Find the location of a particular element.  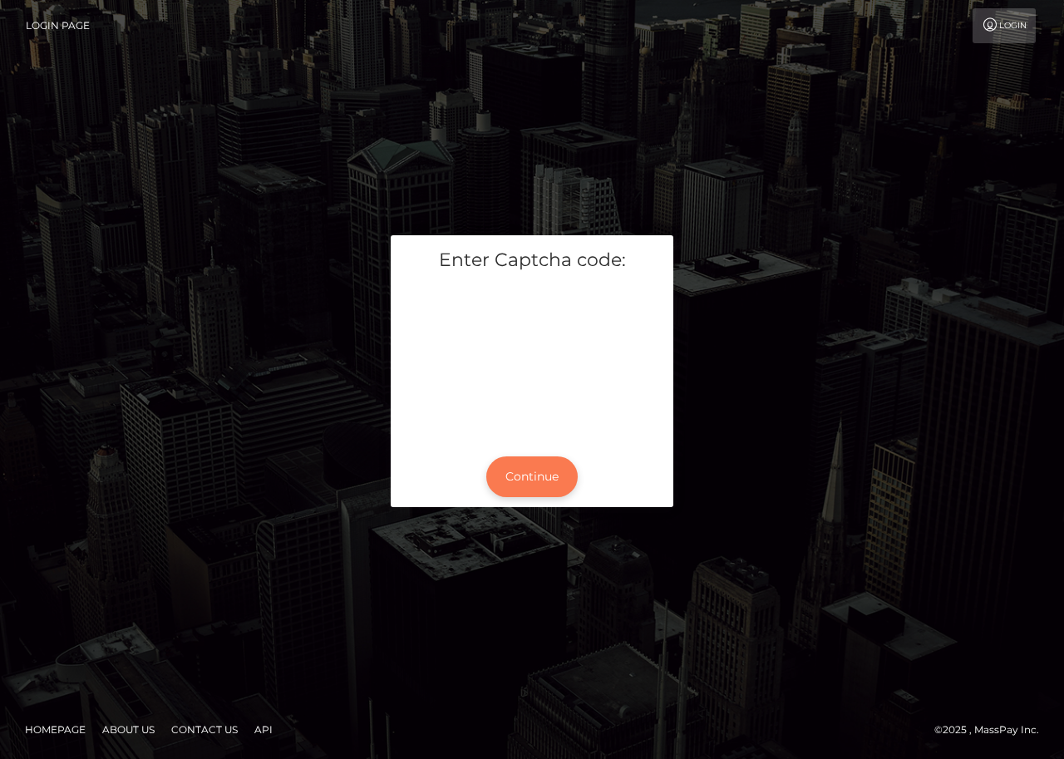

a: Login is located at coordinates (1004, 26).